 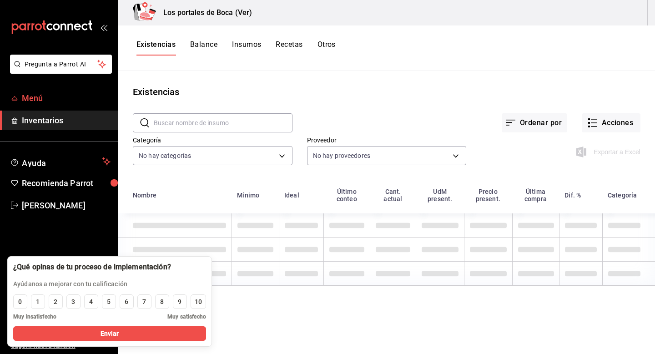 I want to click on button: Recetas, so click(x=289, y=48).